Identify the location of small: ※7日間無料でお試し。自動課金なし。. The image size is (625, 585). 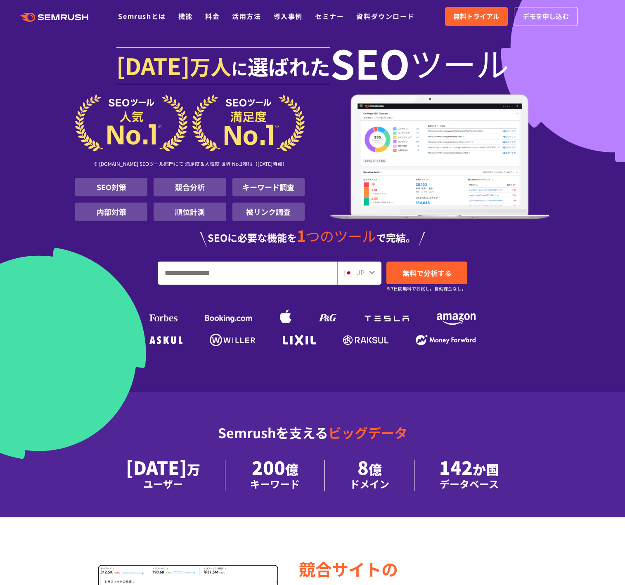
(426, 288).